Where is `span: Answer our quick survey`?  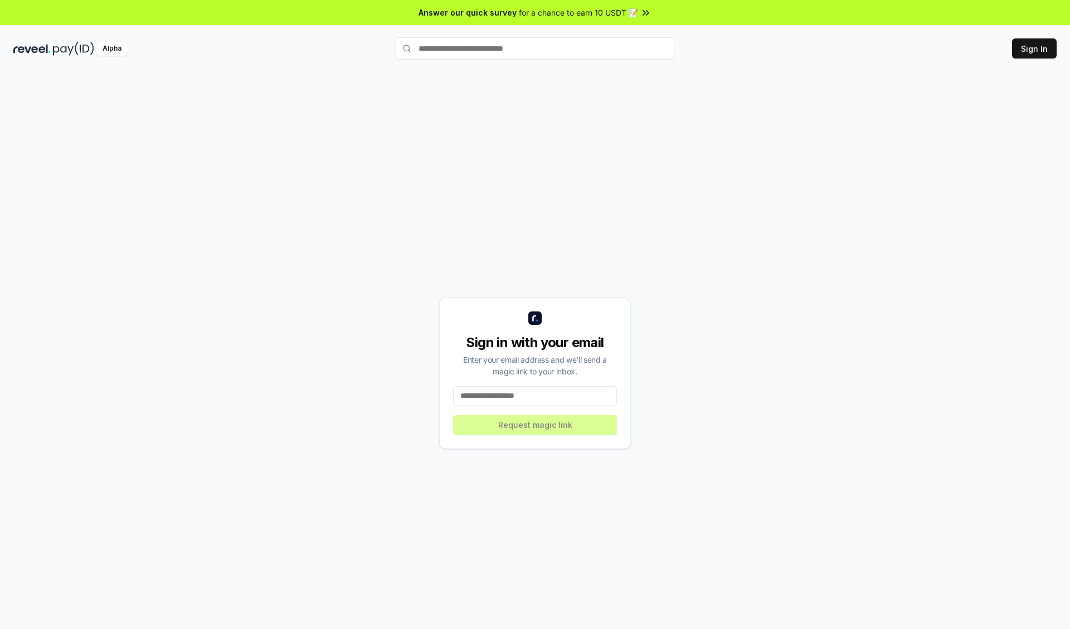 span: Answer our quick survey is located at coordinates (468, 12).